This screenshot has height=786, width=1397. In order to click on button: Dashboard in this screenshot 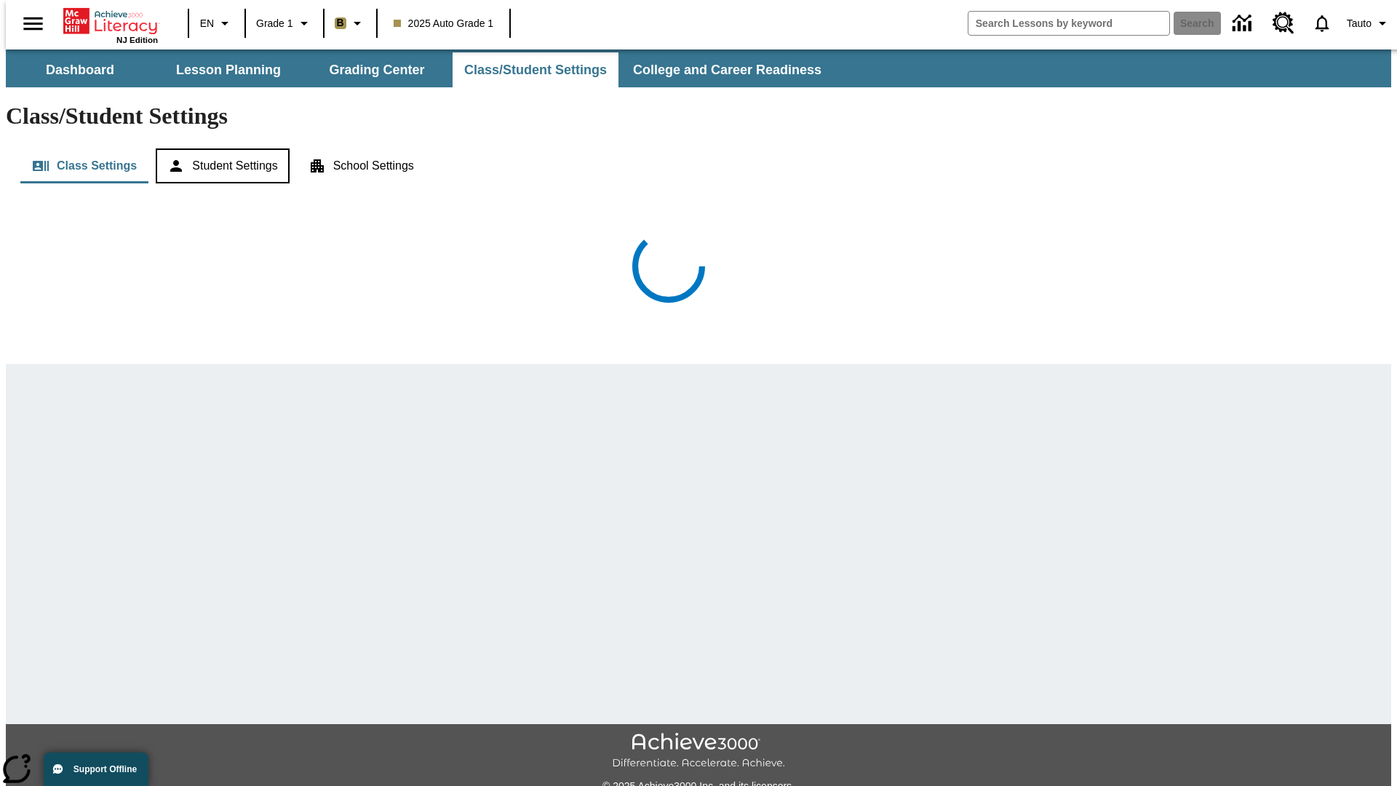, I will do `click(80, 70)`.